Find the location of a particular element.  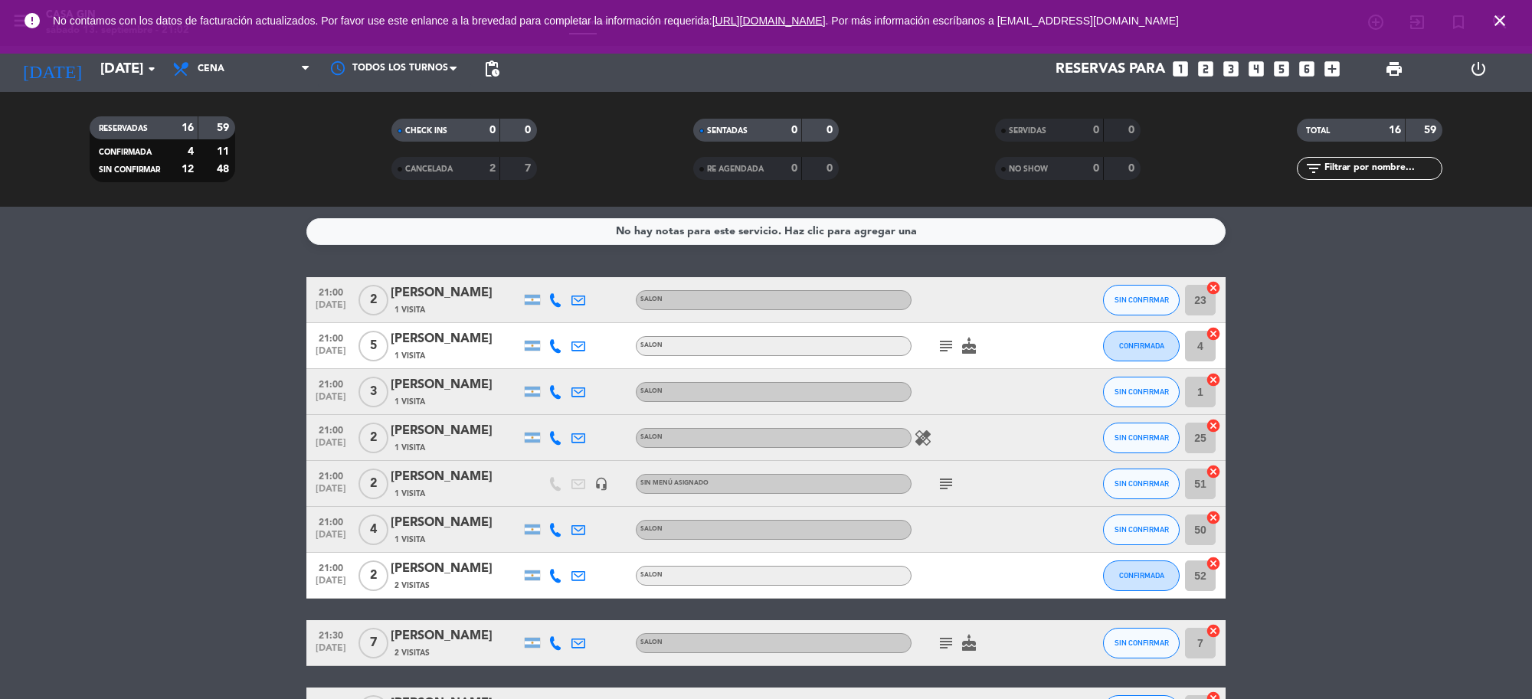

span: SERVIDAS is located at coordinates (1027, 131).